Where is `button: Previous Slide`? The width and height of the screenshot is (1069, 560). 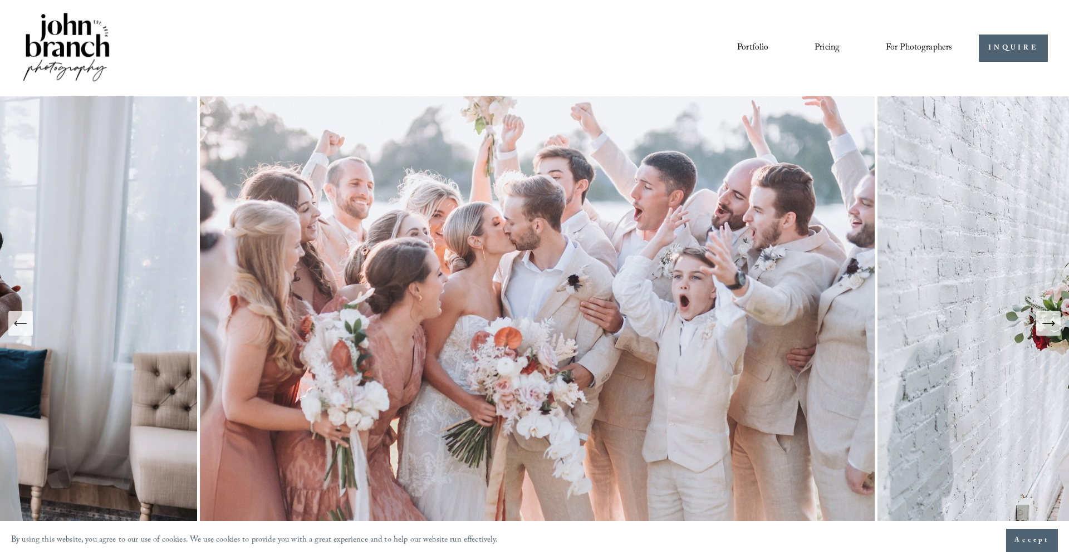 button: Previous Slide is located at coordinates (21, 324).